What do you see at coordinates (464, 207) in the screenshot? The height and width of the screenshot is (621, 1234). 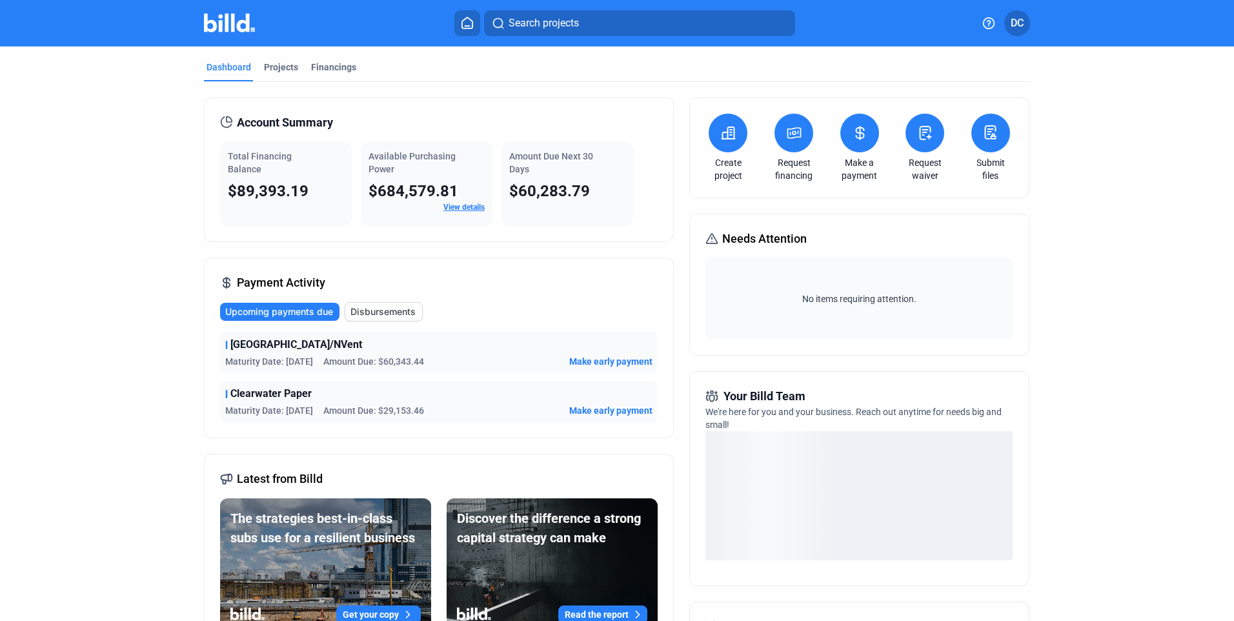 I see `a: View details` at bounding box center [464, 207].